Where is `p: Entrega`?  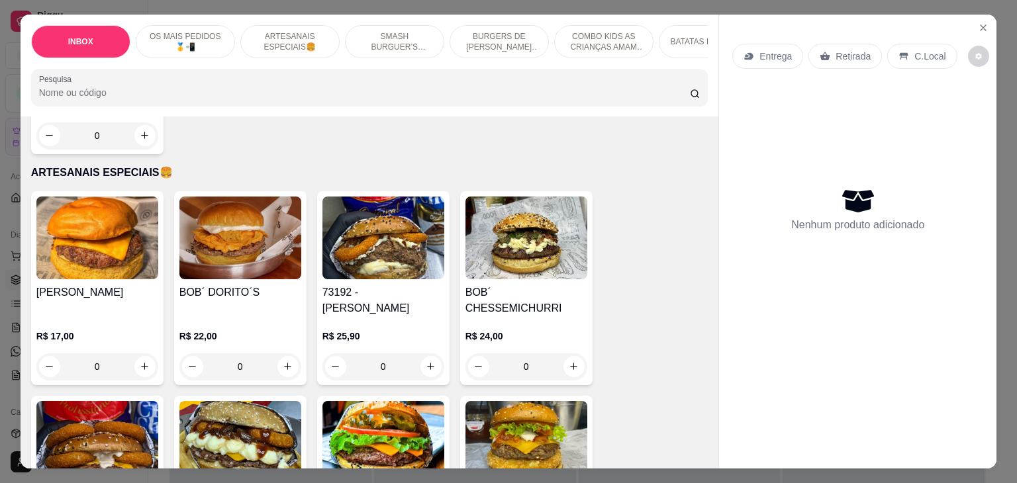 p: Entrega is located at coordinates (775, 56).